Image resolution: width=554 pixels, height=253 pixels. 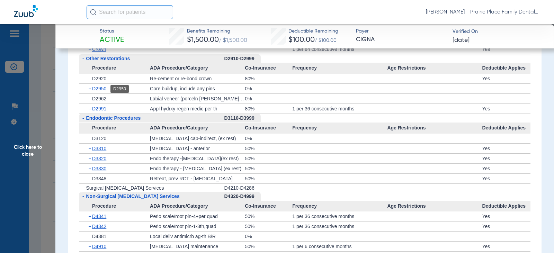 What do you see at coordinates (99, 247) in the screenshot?
I see `span: D4910` at bounding box center [99, 247].